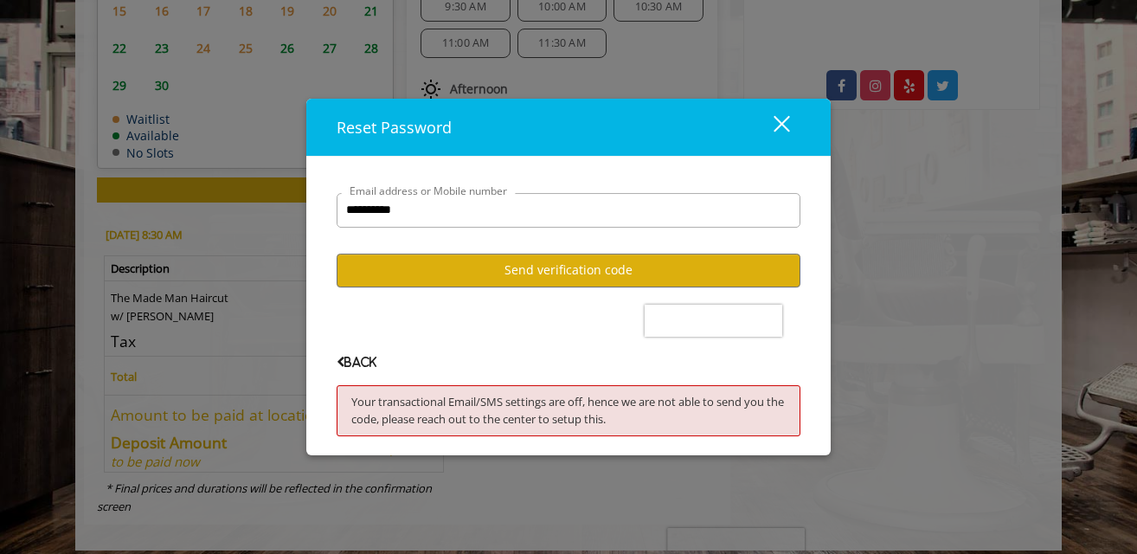 This screenshot has height=554, width=1137. I want to click on div: Your transactional Email/SMS settings are off, hence we are not able to send you the code, please..., so click(569, 411).